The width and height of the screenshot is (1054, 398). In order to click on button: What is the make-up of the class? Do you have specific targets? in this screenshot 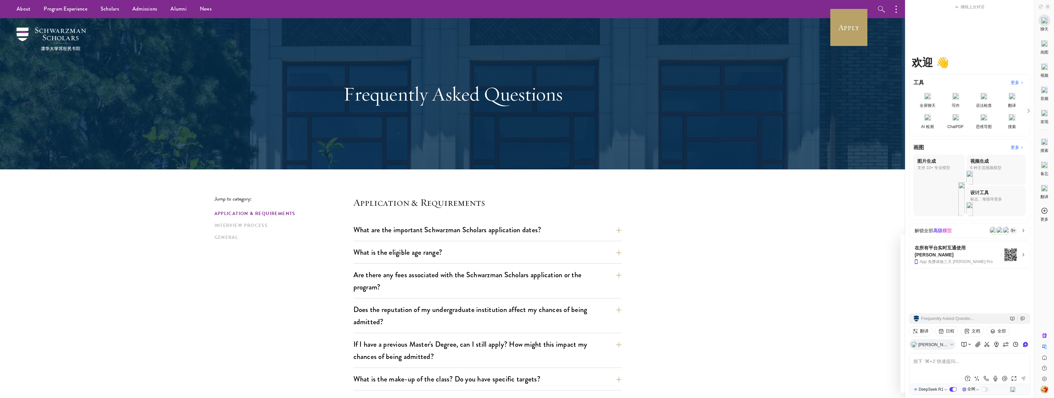, I will do `click(487, 379)`.